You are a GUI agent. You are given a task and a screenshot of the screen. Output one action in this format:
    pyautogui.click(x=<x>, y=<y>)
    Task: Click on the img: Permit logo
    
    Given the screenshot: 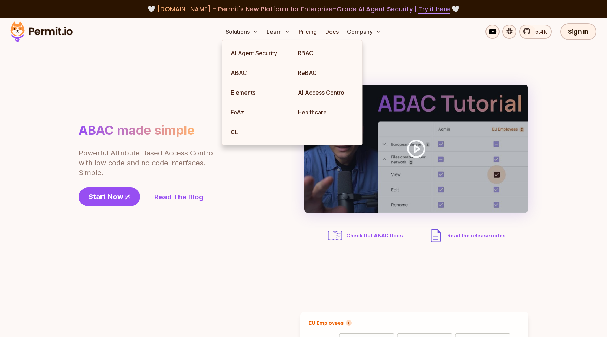 What is the action you would take?
    pyautogui.click(x=41, y=32)
    